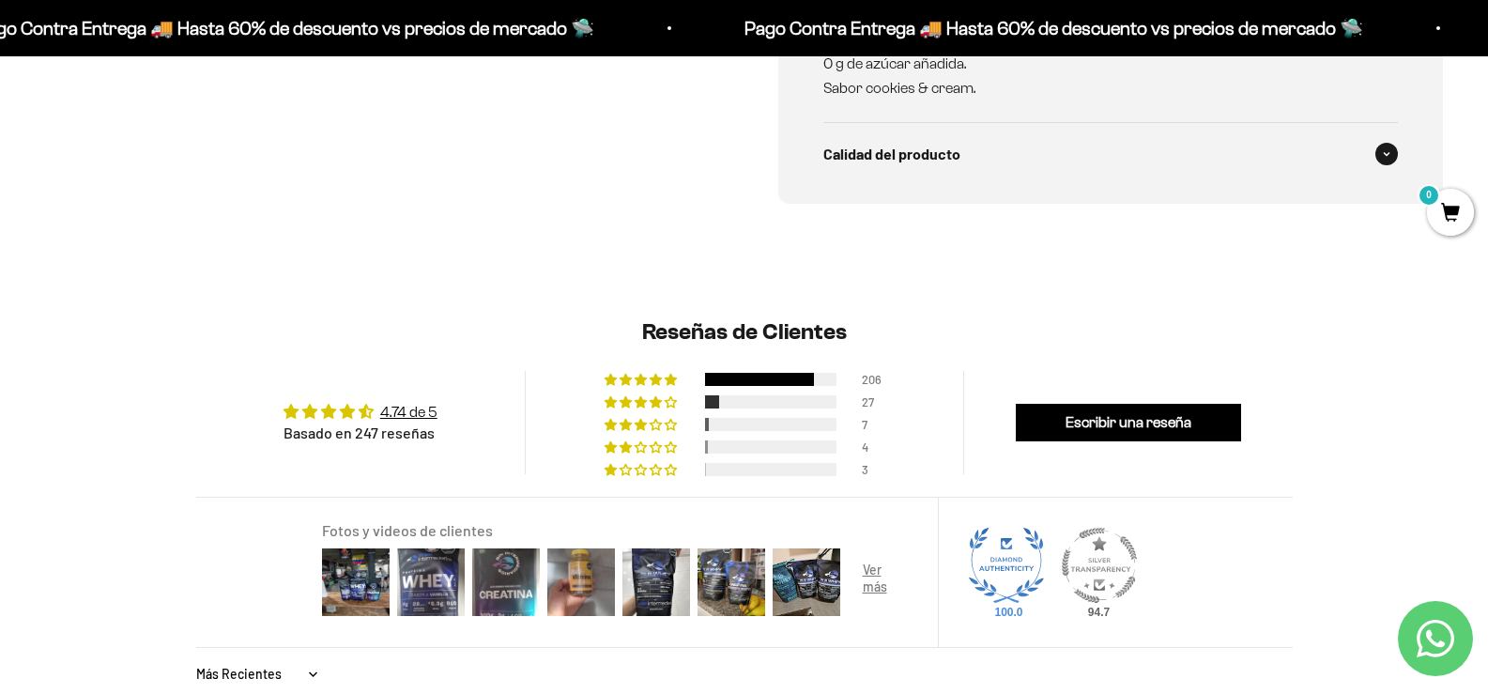  Describe the element at coordinates (638, 28) in the screenshot. I see `p: Pago Contra Entrega 🚚 Hasta 60% de descuento vs precios de mercado 🛸` at that location.